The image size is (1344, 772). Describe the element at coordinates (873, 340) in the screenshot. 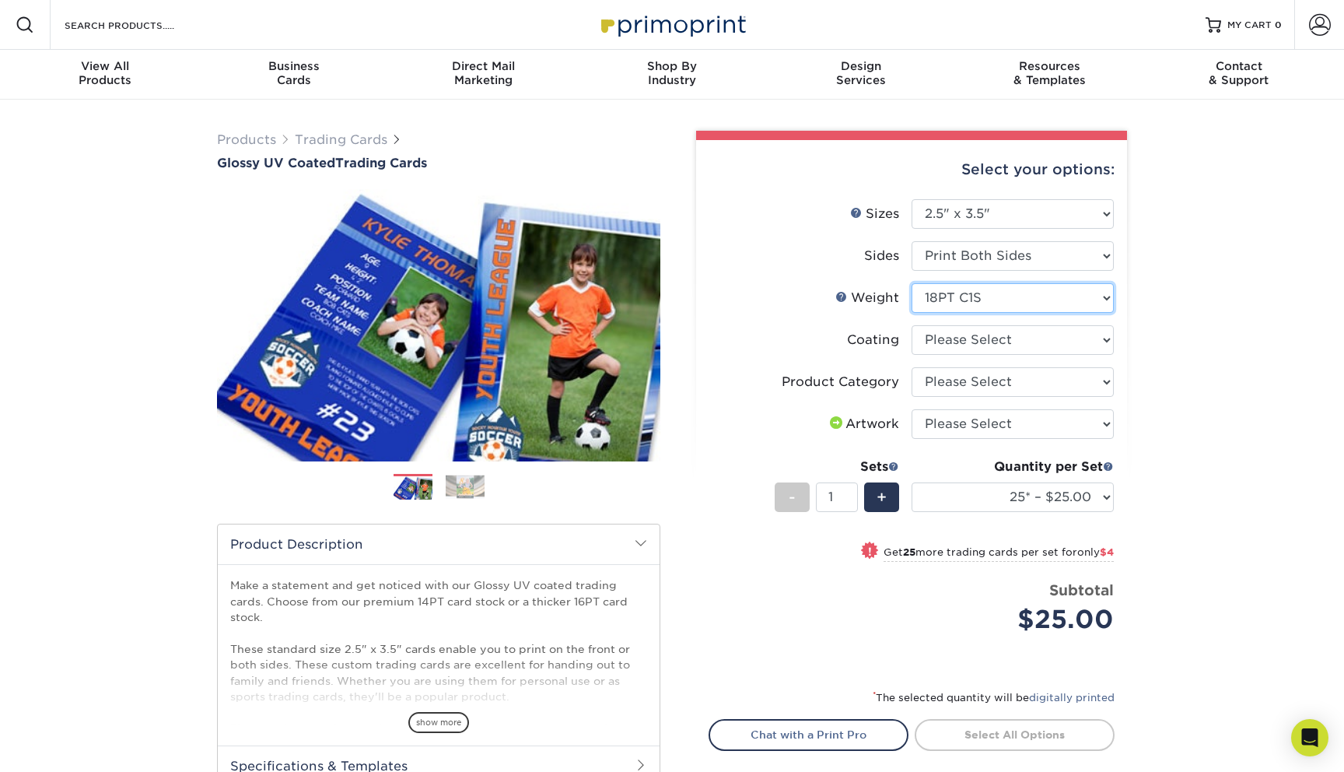

I see `div: Coating` at that location.